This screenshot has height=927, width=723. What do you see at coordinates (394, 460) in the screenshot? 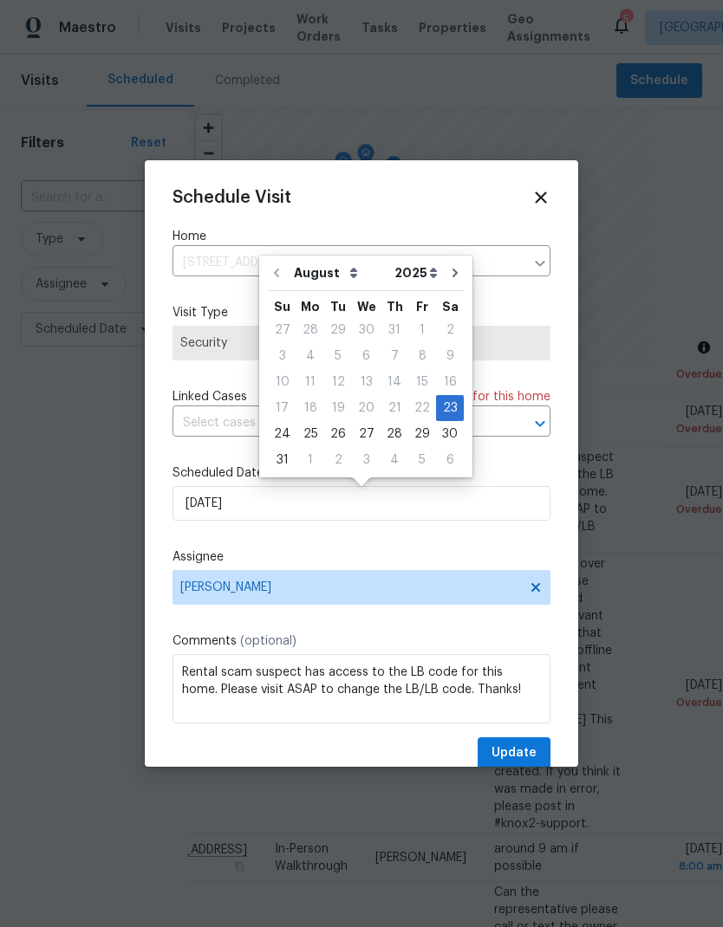
I see `div: Thu Sep 04 2025` at bounding box center [394, 460].